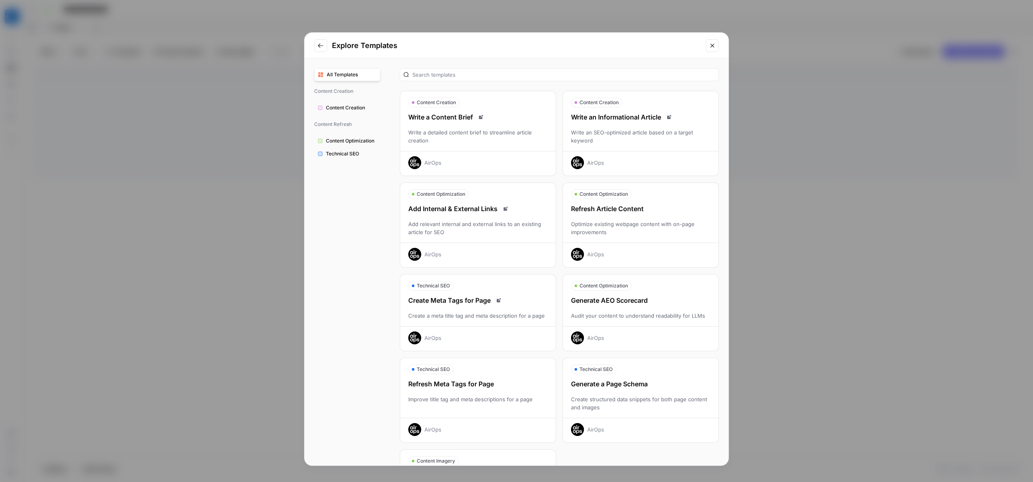  Describe the element at coordinates (478, 316) in the screenshot. I see `div: Create a meta title tag and meta description for a page` at that location.